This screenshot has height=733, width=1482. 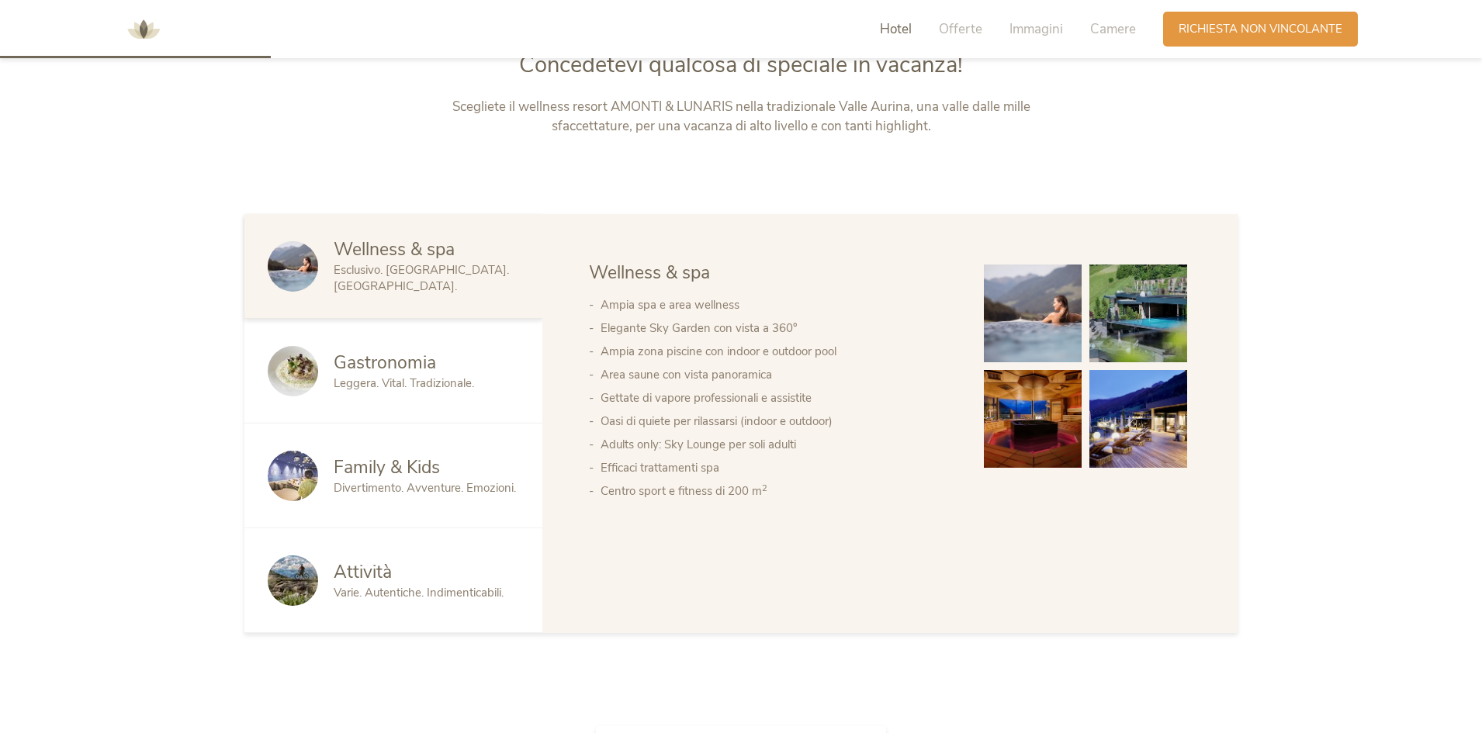 What do you see at coordinates (777, 491) in the screenshot?
I see `li: Centro sport e fitness di 200 m` at bounding box center [777, 491].